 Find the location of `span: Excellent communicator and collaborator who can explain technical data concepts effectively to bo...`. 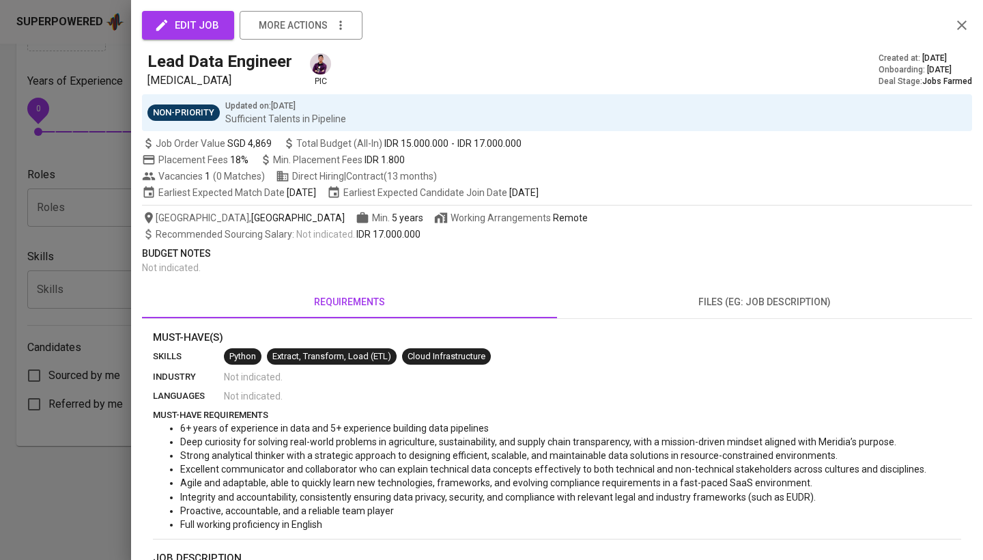

span: Excellent communicator and collaborator who can explain technical data concepts effectively to bo... is located at coordinates (553, 469).